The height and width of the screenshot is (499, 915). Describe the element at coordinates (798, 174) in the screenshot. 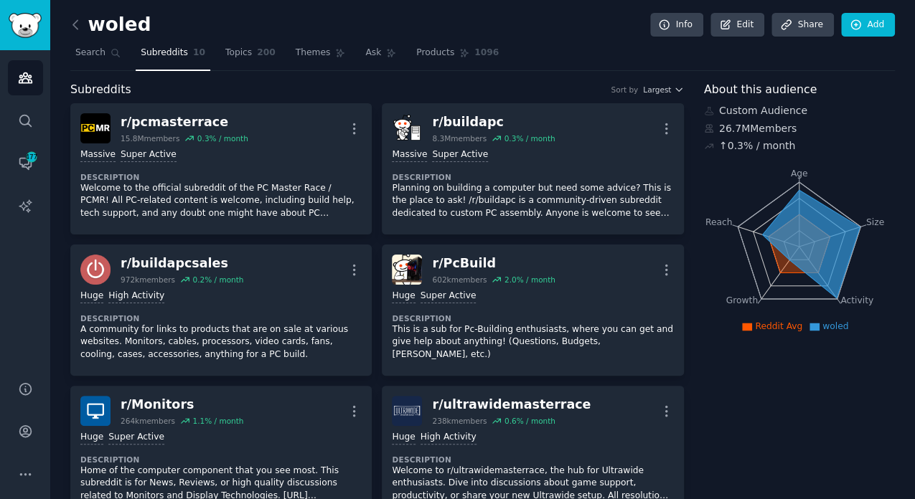

I see `tspan: Age` at that location.